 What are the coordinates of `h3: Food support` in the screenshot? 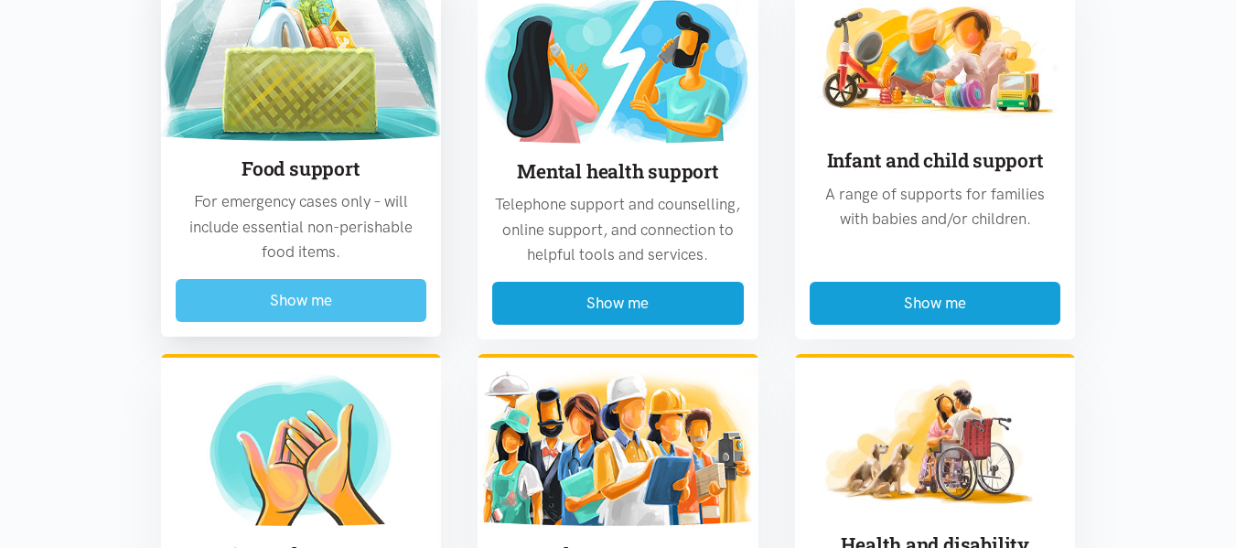 It's located at (301, 168).